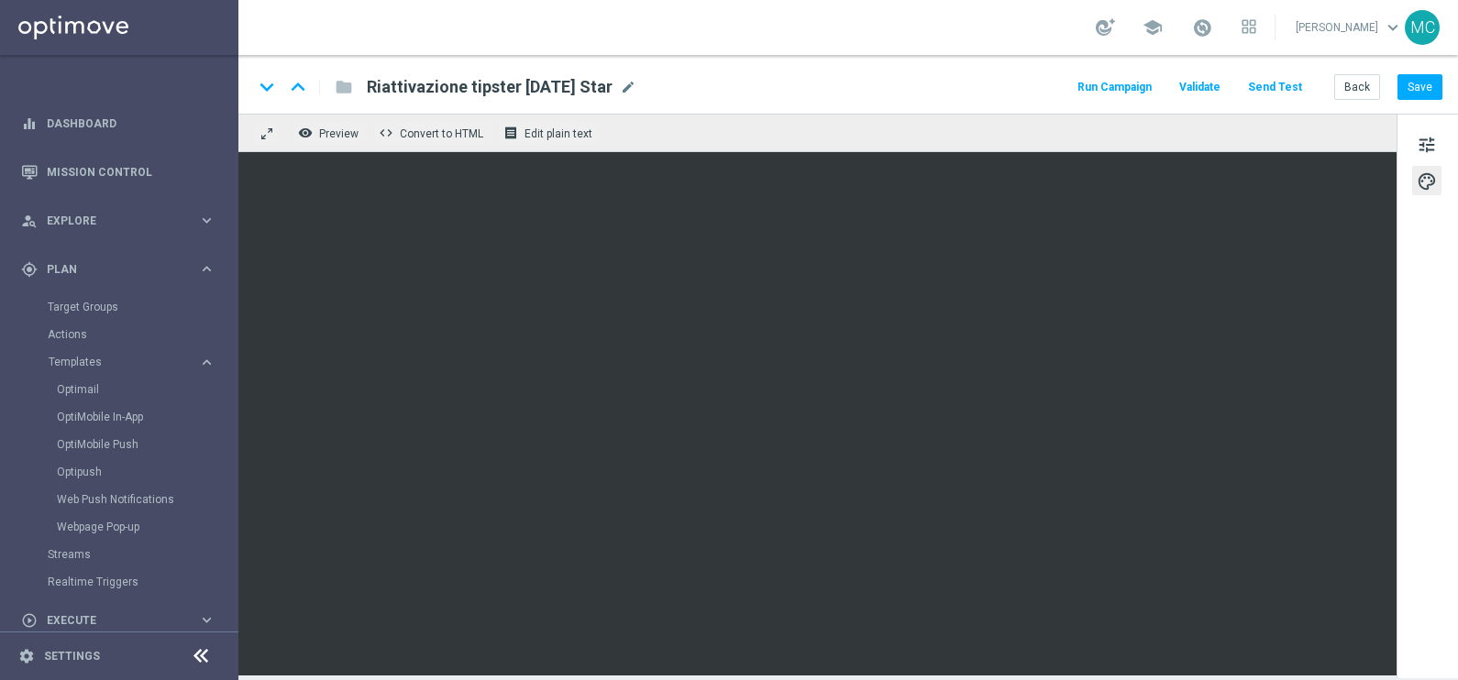 The image size is (1458, 680). Describe the element at coordinates (124, 500) in the screenshot. I see `a: Web Push Notifications` at that location.